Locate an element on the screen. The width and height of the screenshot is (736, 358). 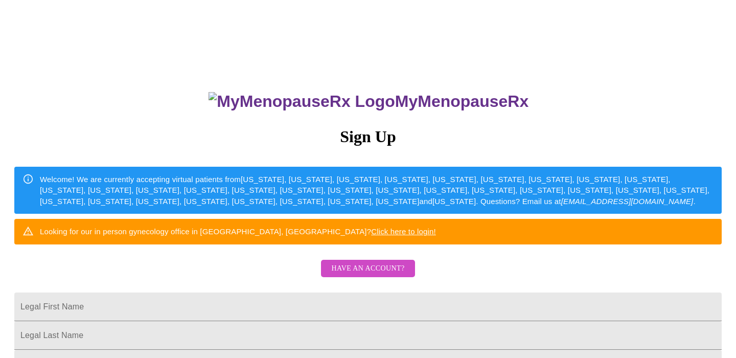
span: Have an account? is located at coordinates (367, 268).